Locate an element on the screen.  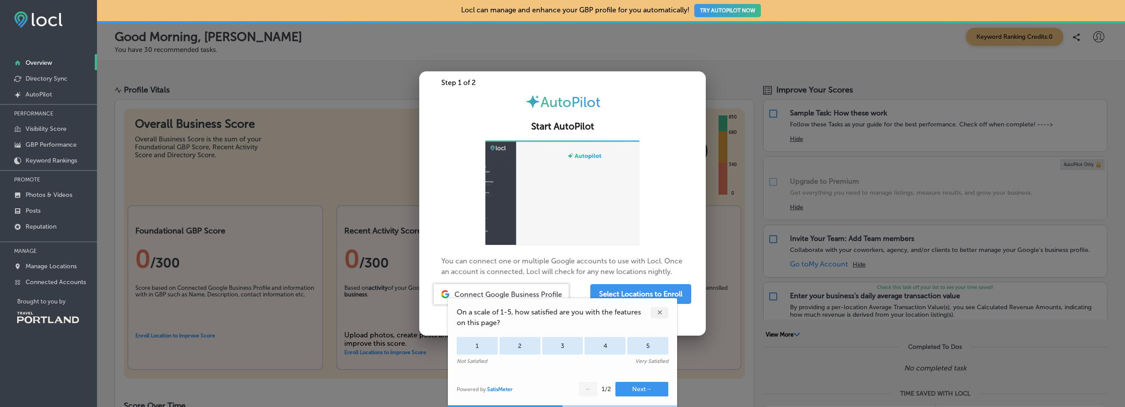
div: Not Satisfied is located at coordinates (472, 362).